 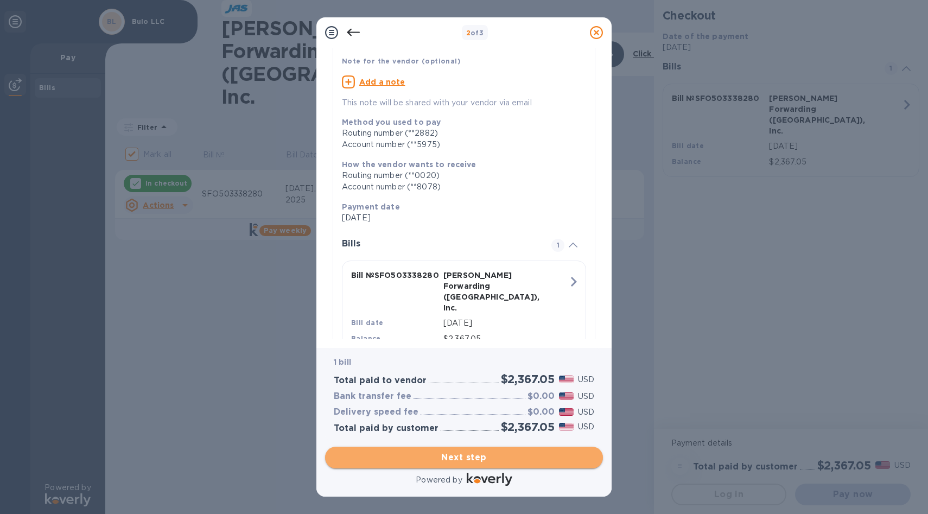 What do you see at coordinates (464, 103) in the screenshot?
I see `p: This note will be shared with your vendor via email` at bounding box center [464, 103].